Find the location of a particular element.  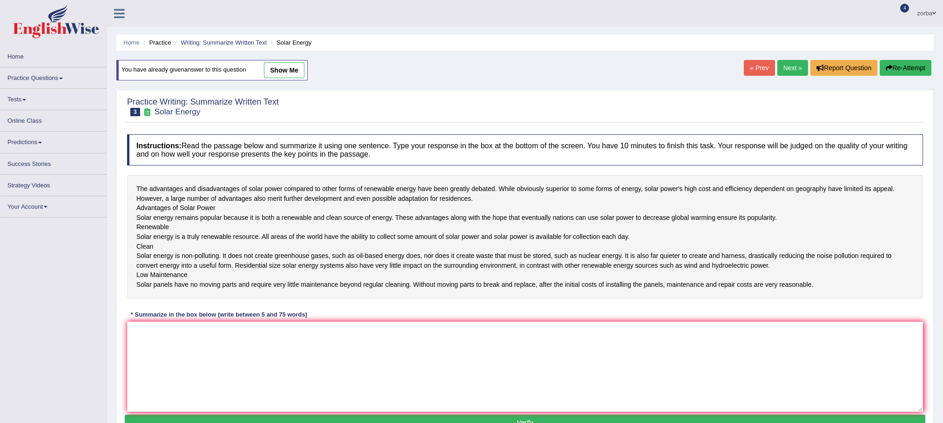

li: Practice is located at coordinates (156, 42).